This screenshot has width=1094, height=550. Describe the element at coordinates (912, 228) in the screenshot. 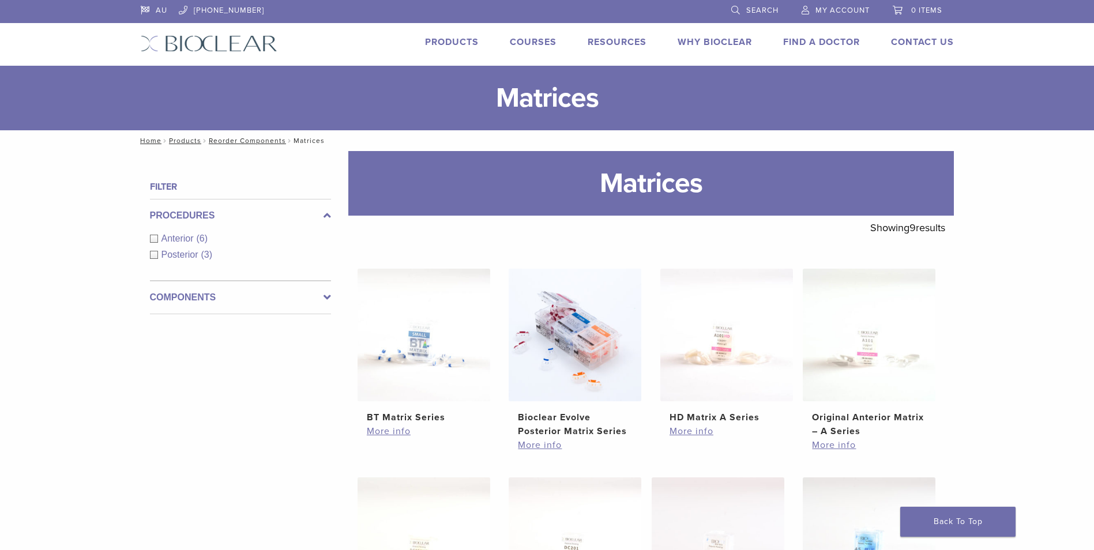

I see `span: 9` at that location.